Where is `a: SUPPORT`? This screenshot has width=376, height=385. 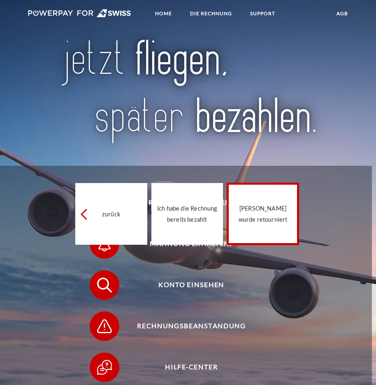 a: SUPPORT is located at coordinates (262, 14).